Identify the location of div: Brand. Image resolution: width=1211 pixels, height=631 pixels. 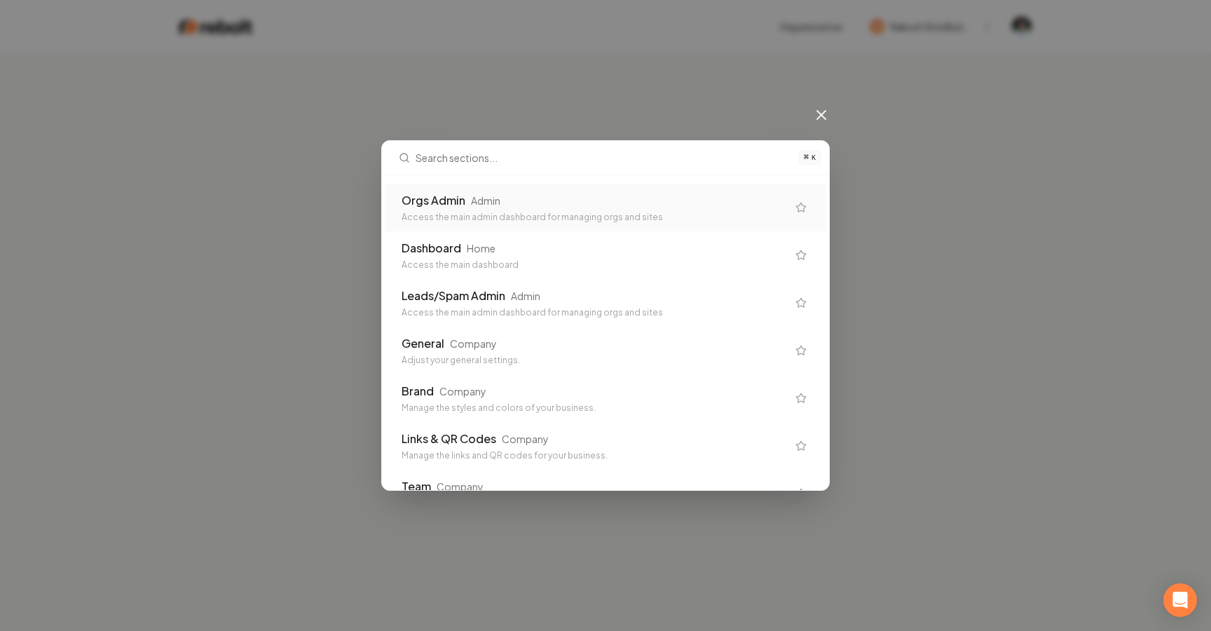
(418, 391).